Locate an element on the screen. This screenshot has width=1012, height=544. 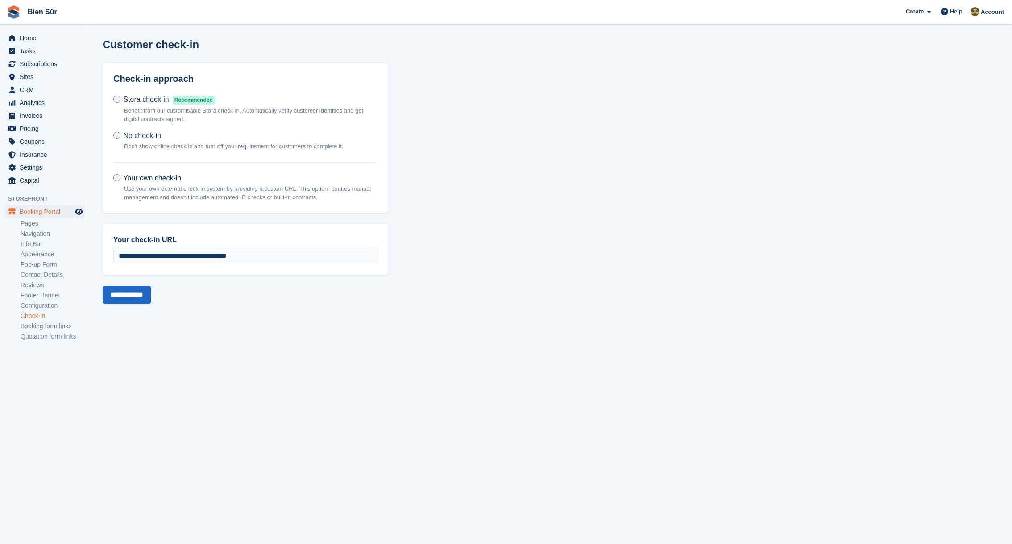
input: No check-in Don't show online check in and turn off your requirement for customers to complete it. is located at coordinates (117, 135).